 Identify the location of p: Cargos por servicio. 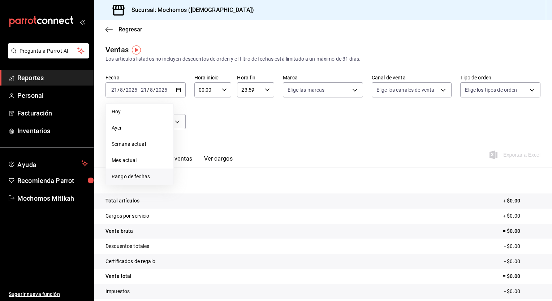
(127, 216).